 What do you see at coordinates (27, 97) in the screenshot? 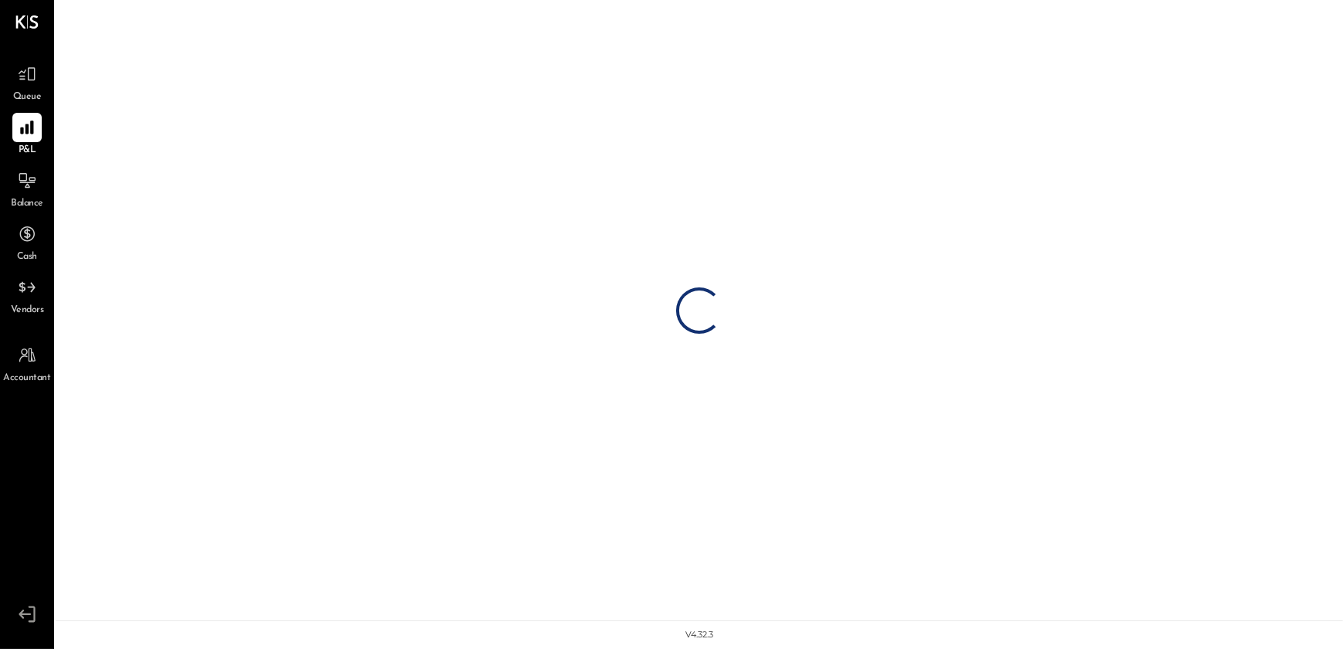
I see `span: Queue` at bounding box center [27, 97].